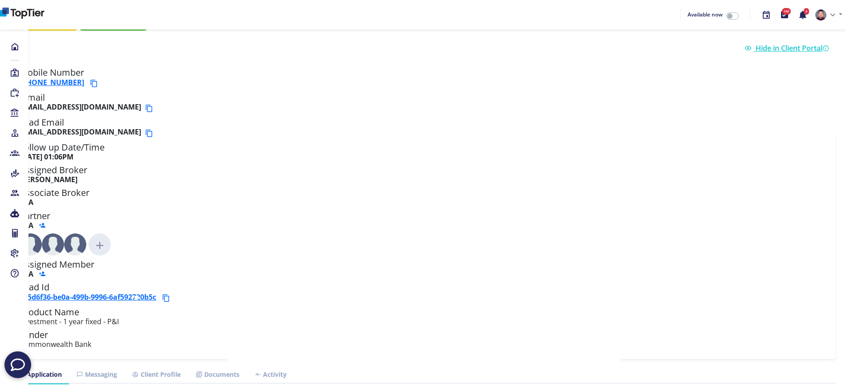  What do you see at coordinates (793, 48) in the screenshot?
I see `span: Hide in Client Portal` at bounding box center [793, 48].